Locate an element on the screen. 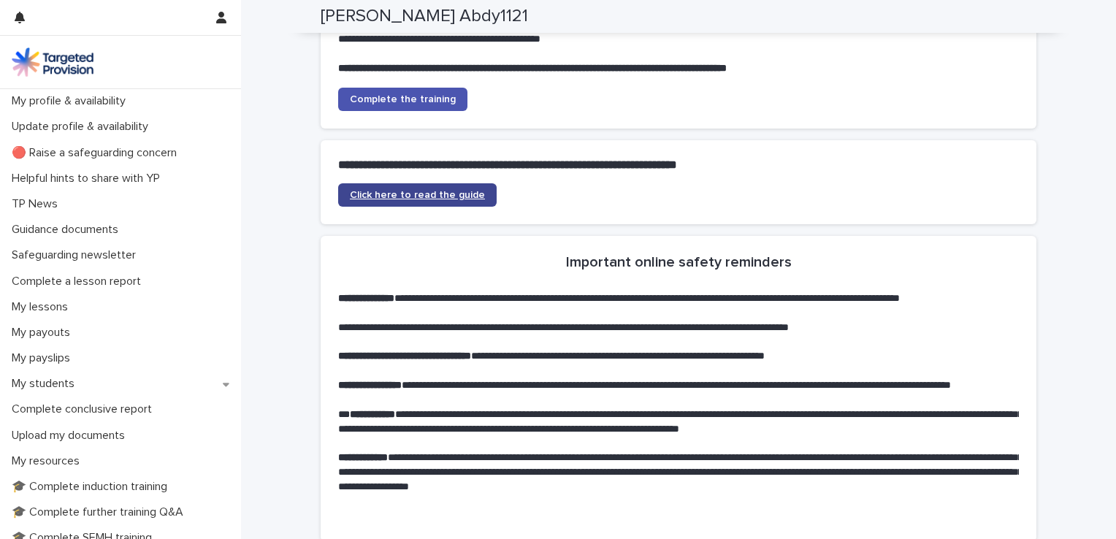 The height and width of the screenshot is (539, 1116). p: Helpful hints to share with YP is located at coordinates (88, 178).